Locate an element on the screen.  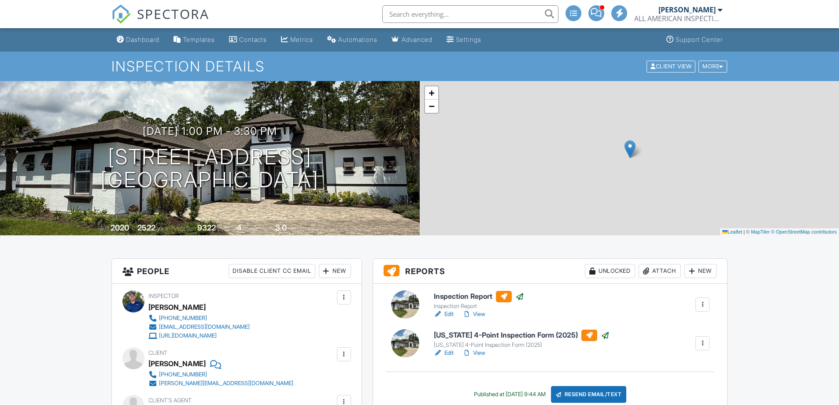
a: Automations (Advanced) is located at coordinates (352, 40).